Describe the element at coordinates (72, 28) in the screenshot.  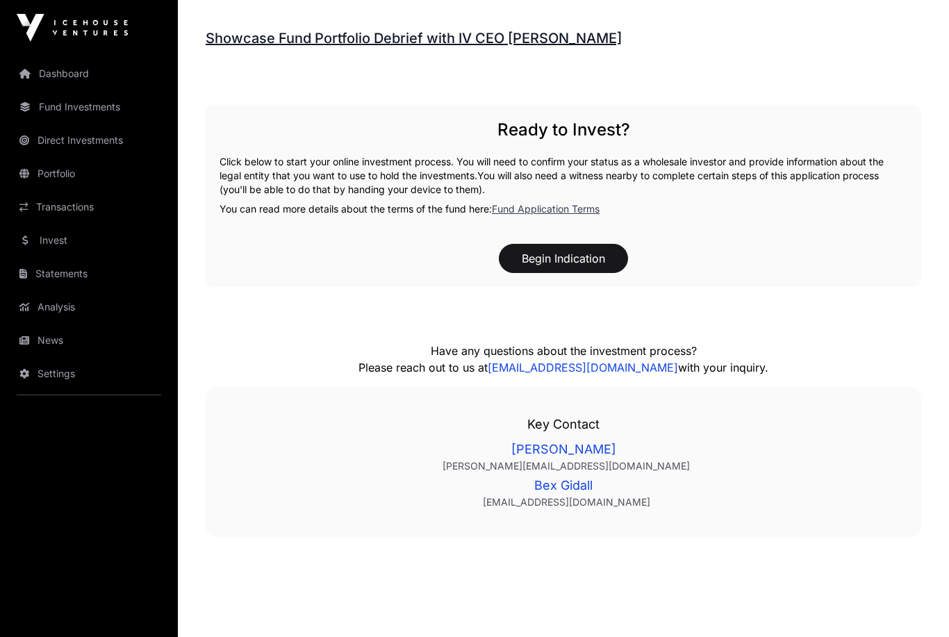
I see `img: Icehouse Ventures Logo` at that location.